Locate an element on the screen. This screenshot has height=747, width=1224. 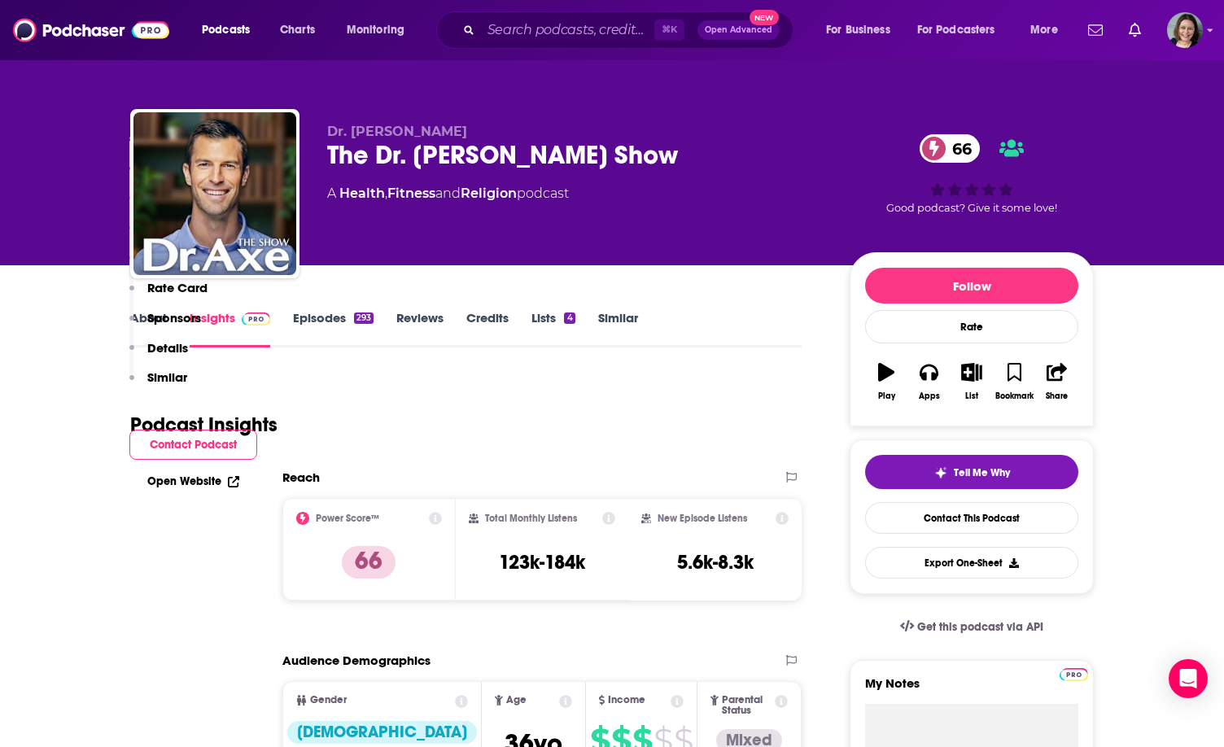
a: Lists4 is located at coordinates (553, 329).